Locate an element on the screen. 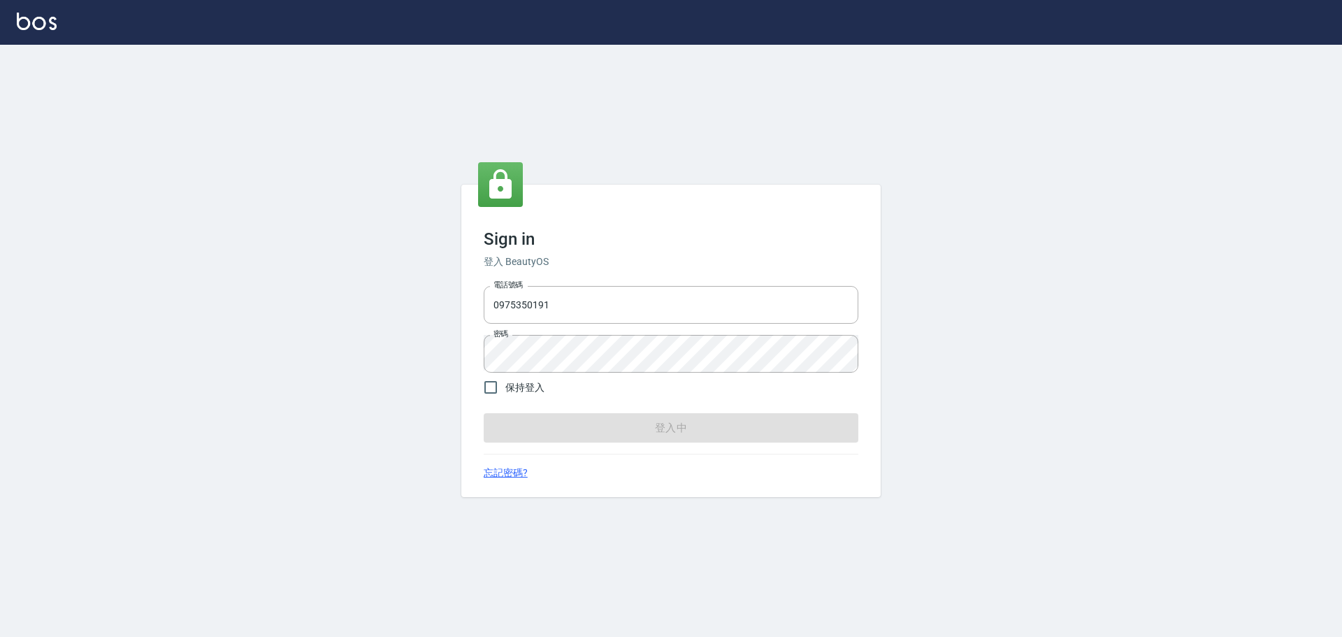  label: 電話號碼 is located at coordinates (508, 285).